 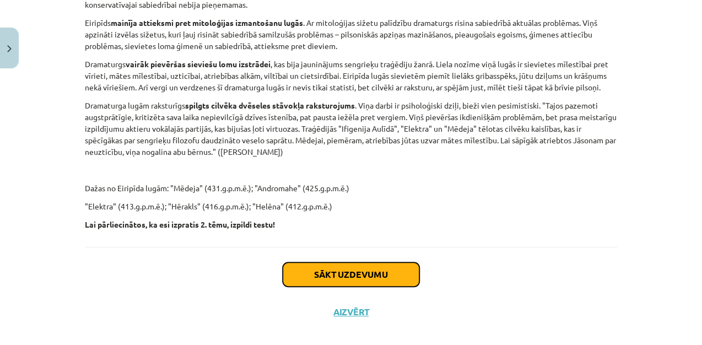 I want to click on strong: Lai pārliecinātos, ka esi izpratis 2. tēmu, izpildi testu!, so click(x=180, y=224).